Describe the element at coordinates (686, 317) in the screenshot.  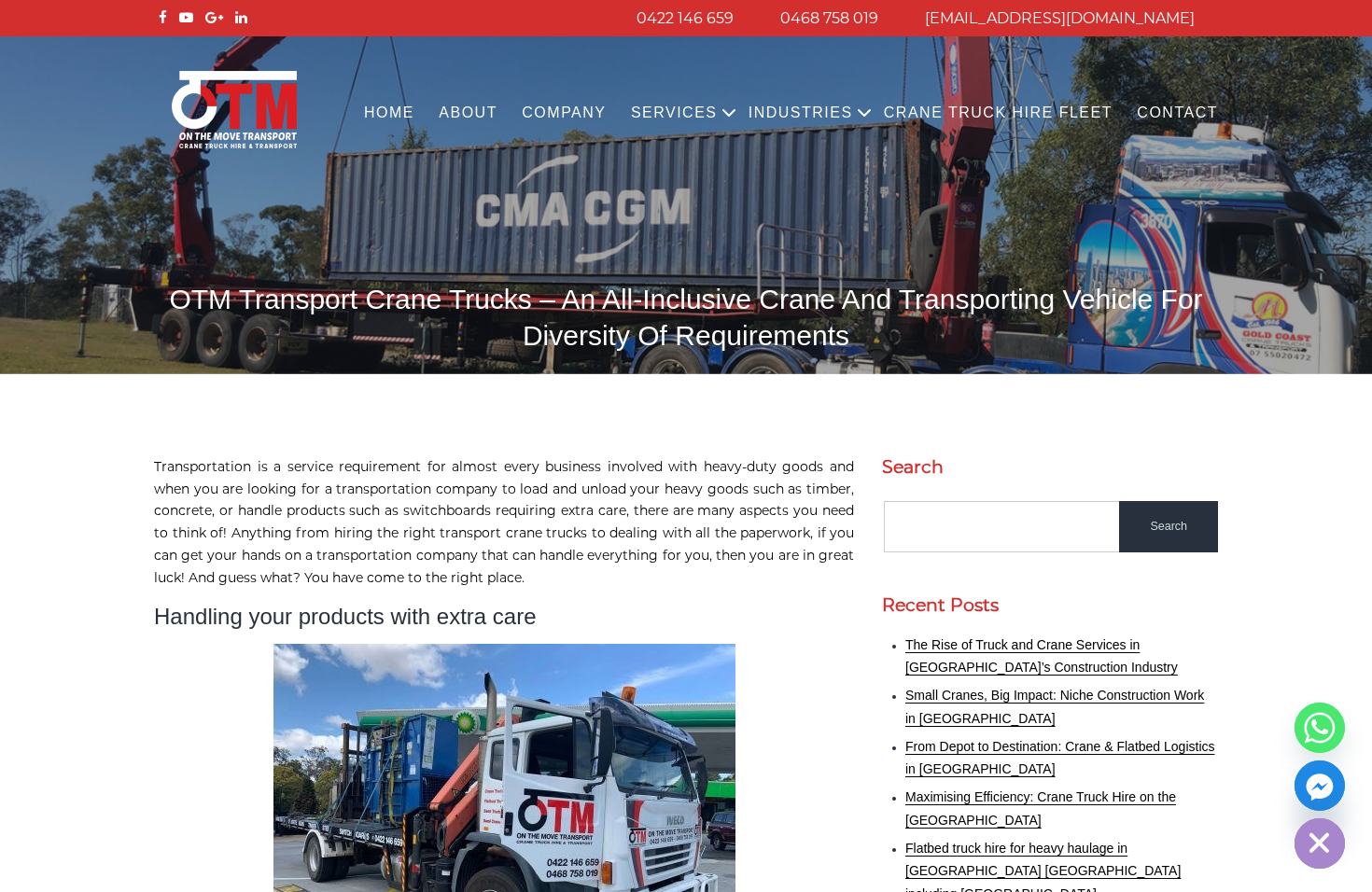
I see `h1: OTM Transport Crane Trucks – An All-Inclusive Crane And Transporting Vehicle For Diversity Of Req...` at that location.